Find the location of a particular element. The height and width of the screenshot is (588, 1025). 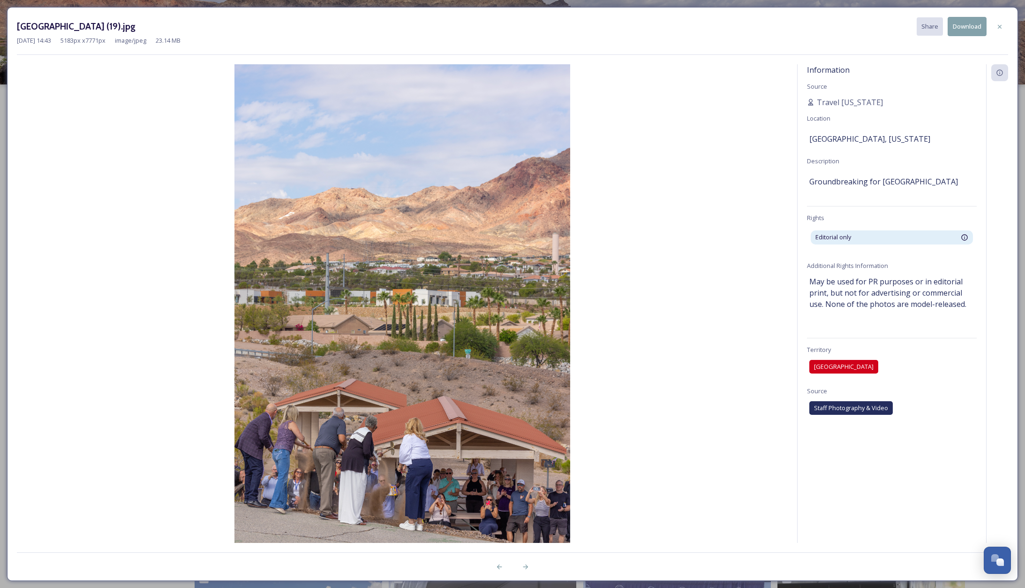

span: Information is located at coordinates (828, 70).